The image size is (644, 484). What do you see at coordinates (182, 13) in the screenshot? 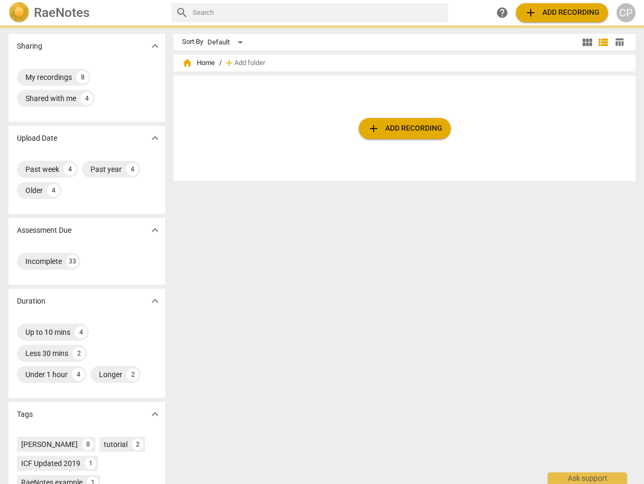
I see `span: search` at bounding box center [182, 13].